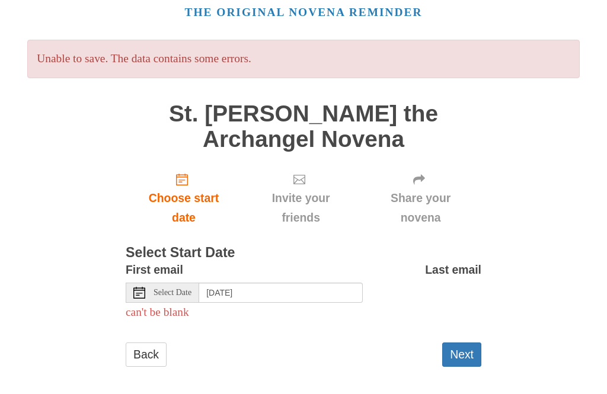 The image size is (607, 394). What do you see at coordinates (303, 254) in the screenshot?
I see `h3: Select Start Date` at bounding box center [303, 254].